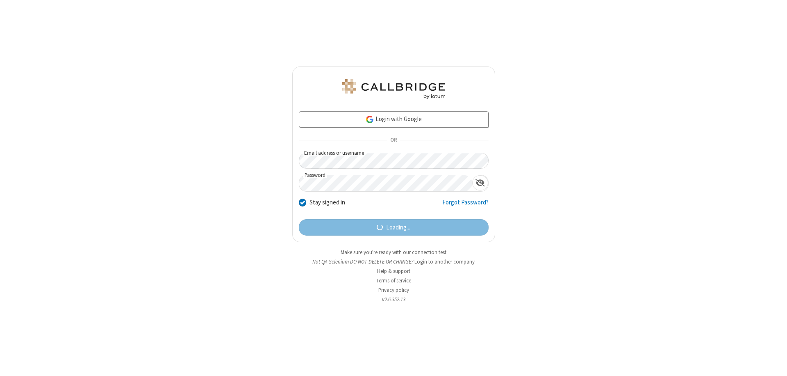  I want to click on a: Make sure you're ready with our connection test, so click(394, 252).